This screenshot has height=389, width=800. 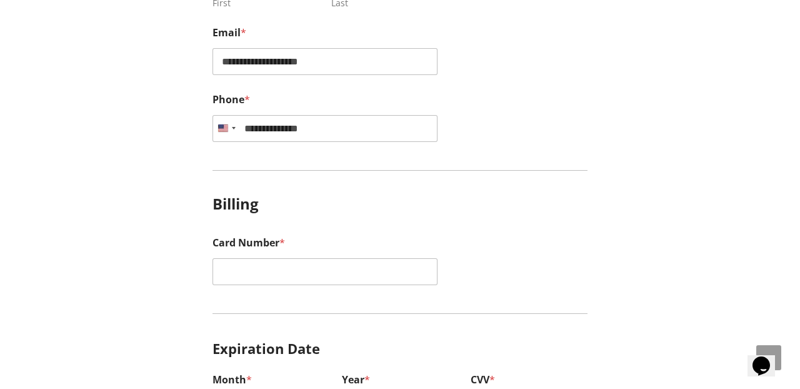 I want to click on label: Year, so click(x=400, y=380).